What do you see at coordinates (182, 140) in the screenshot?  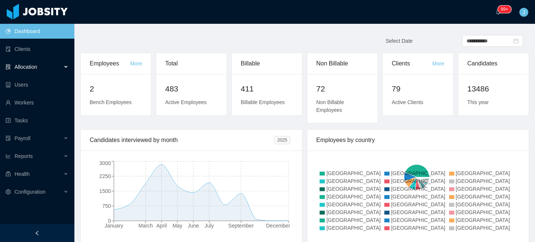 I see `div: Candidates interviewed by month` at bounding box center [182, 140].